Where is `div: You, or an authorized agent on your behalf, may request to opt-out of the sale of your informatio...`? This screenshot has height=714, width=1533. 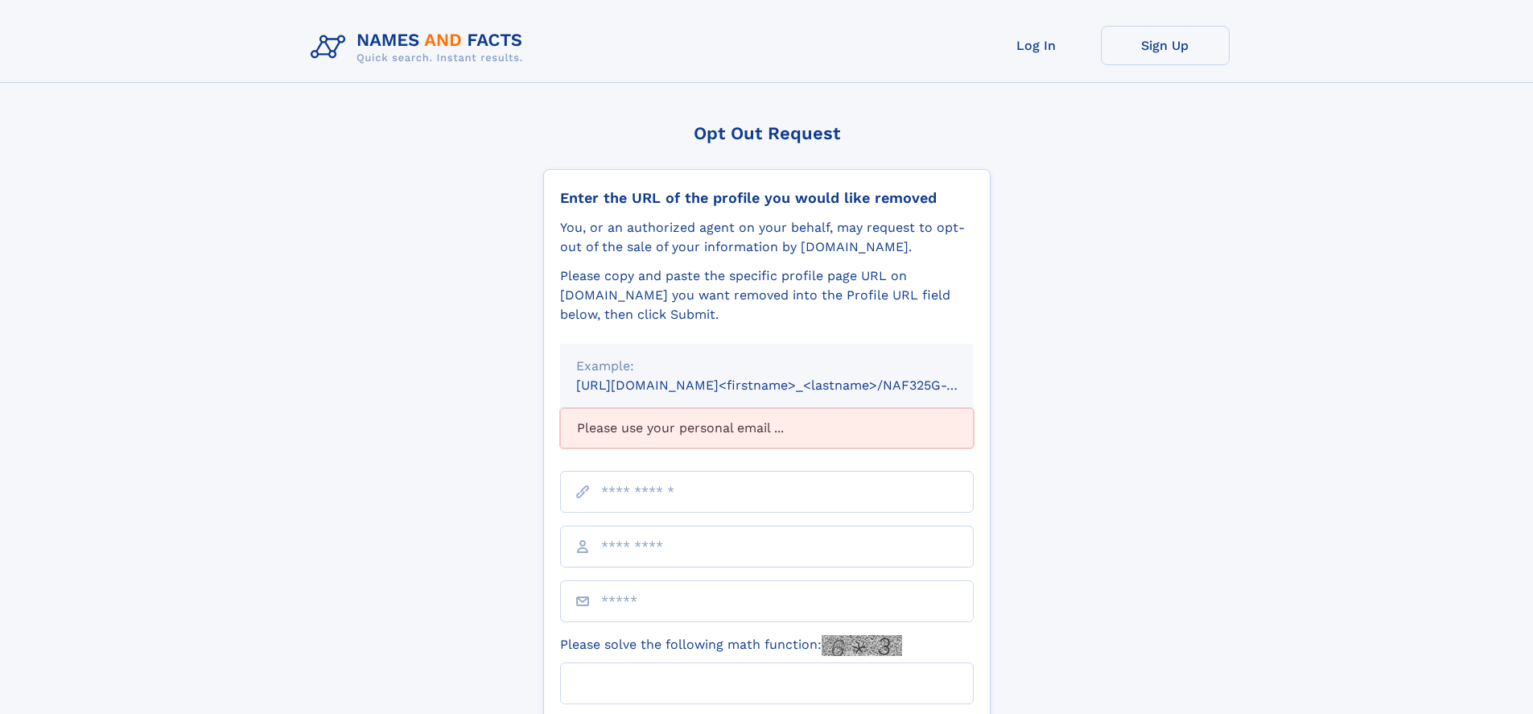
div: You, or an authorized agent on your behalf, may request to opt-out of the sale of your informatio... is located at coordinates (767, 237).